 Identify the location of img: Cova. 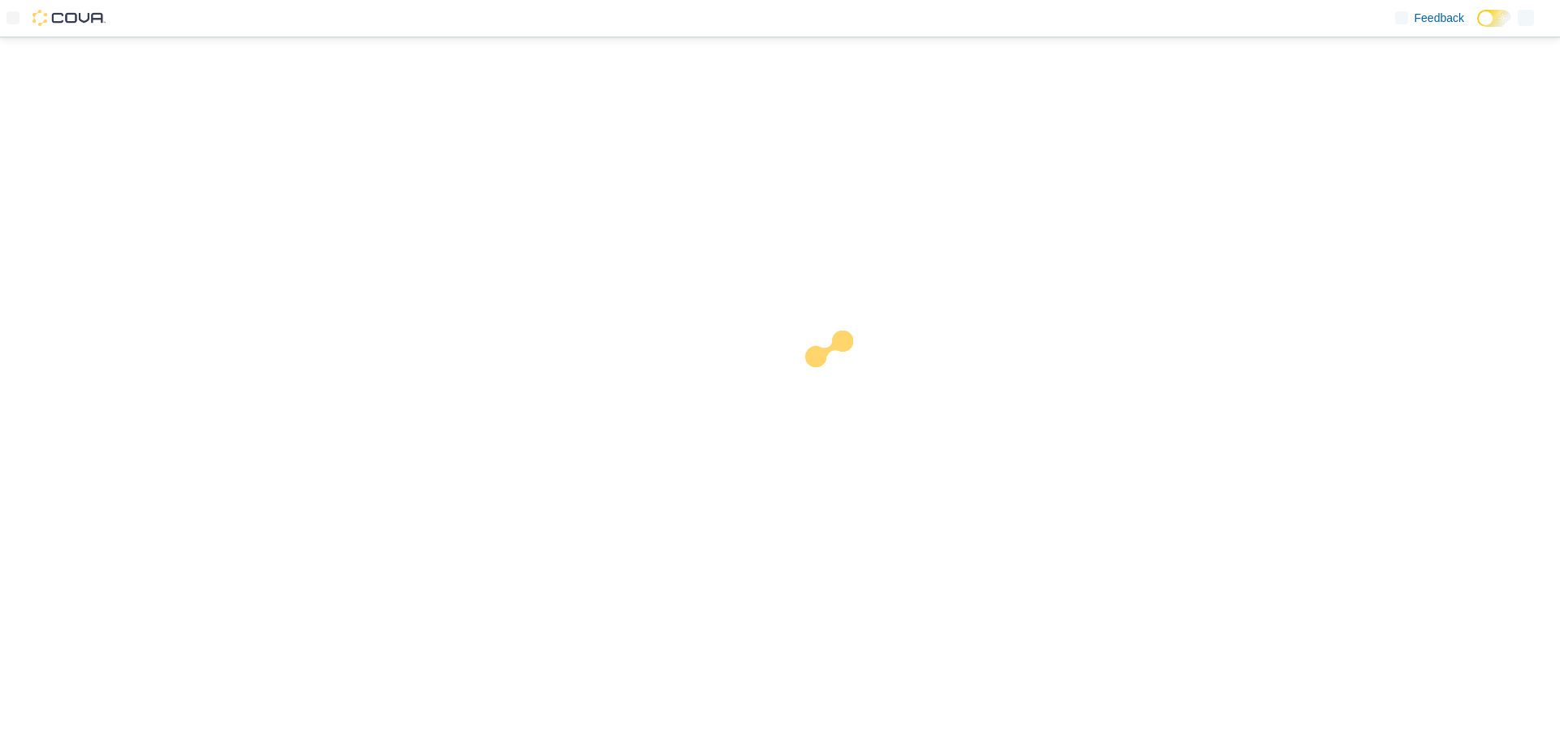
(69, 18).